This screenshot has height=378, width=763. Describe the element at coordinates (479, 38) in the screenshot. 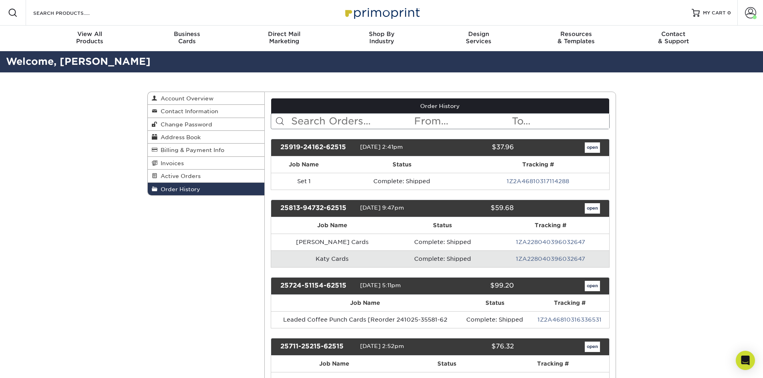

I see `a: DesignServices` at that location.